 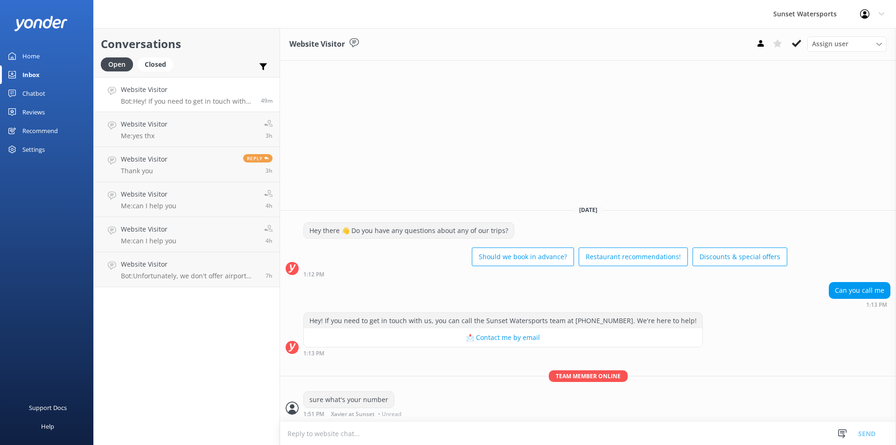 What do you see at coordinates (31, 75) in the screenshot?
I see `div: Inbox` at bounding box center [31, 75].